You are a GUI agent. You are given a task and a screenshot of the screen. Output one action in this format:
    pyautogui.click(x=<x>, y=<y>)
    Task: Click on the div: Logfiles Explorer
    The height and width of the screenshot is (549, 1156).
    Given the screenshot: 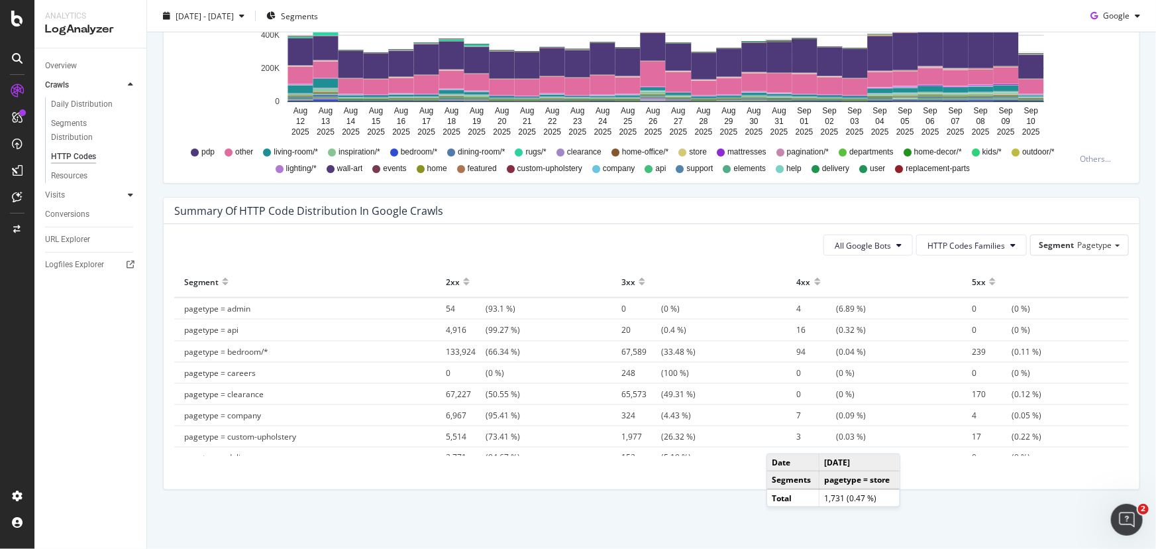 What is the action you would take?
    pyautogui.click(x=74, y=264)
    